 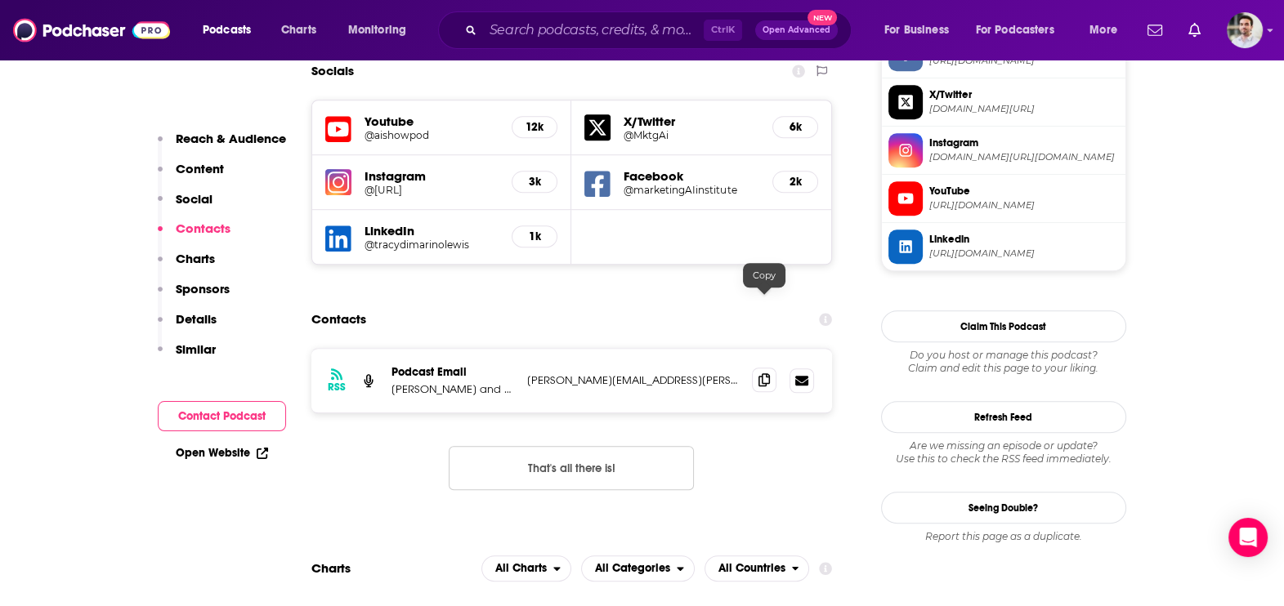 What do you see at coordinates (1004, 417) in the screenshot?
I see `button: Refresh Feed` at bounding box center [1004, 417].